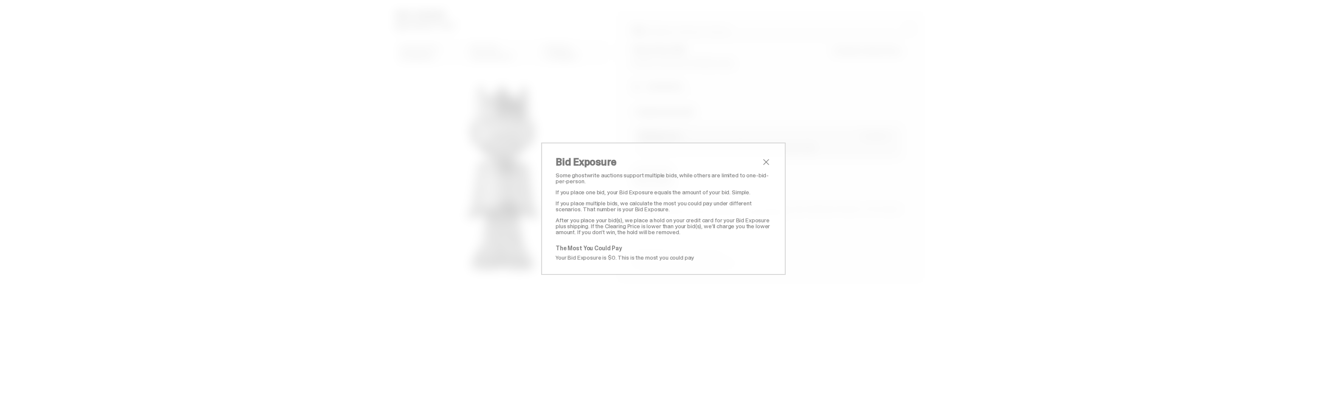 Image resolution: width=1327 pixels, height=417 pixels. Describe the element at coordinates (664, 226) in the screenshot. I see `p: After you place your bid(s), we place a hold on your credit card for your Bid Exposure plus shipp...` at that location.